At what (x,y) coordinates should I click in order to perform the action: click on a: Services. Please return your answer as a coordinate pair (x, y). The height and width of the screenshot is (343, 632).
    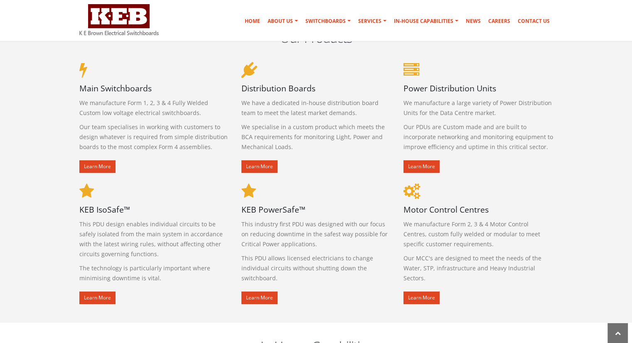
    Looking at the image, I should click on (372, 21).